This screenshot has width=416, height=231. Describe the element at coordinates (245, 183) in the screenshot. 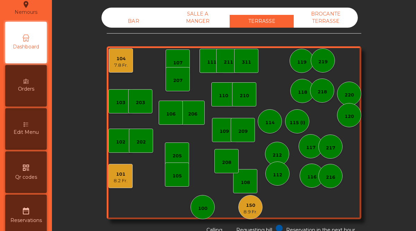

I see `div: 108` at that location.